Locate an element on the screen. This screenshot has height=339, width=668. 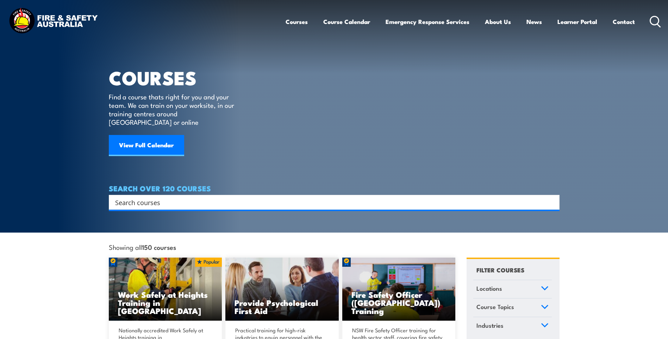
a: About Us is located at coordinates (498, 21).